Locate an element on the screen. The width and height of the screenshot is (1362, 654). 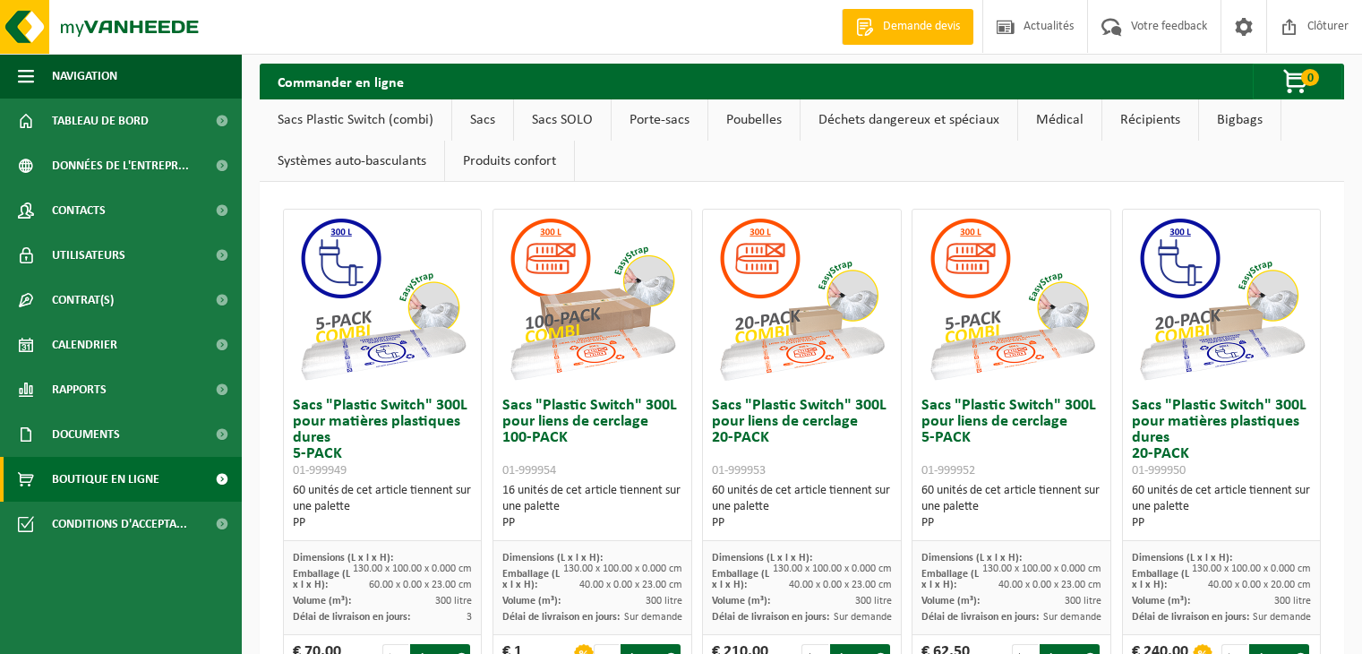
span: Conditions d'accepta... is located at coordinates (119, 524).